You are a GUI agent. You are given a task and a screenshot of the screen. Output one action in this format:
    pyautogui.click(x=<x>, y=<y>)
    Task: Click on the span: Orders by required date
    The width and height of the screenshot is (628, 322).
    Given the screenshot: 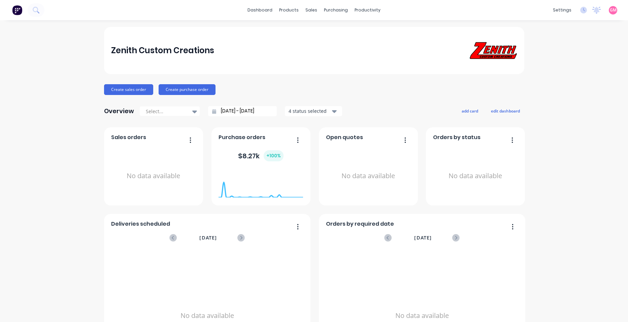 What is the action you would take?
    pyautogui.click(x=360, y=224)
    